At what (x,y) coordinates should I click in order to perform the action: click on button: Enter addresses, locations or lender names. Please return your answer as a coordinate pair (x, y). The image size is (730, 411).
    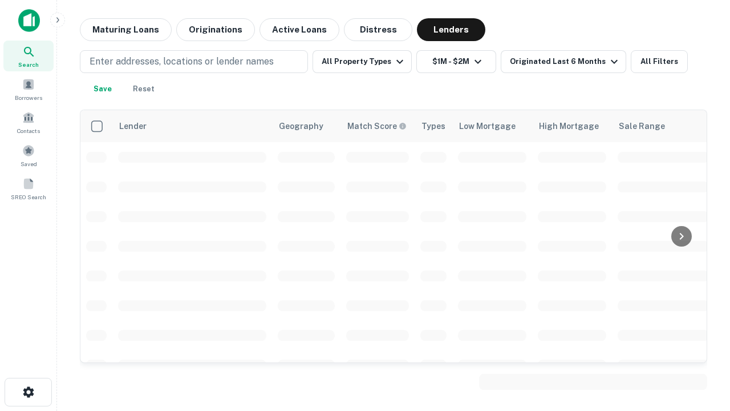
    Looking at the image, I should click on (194, 62).